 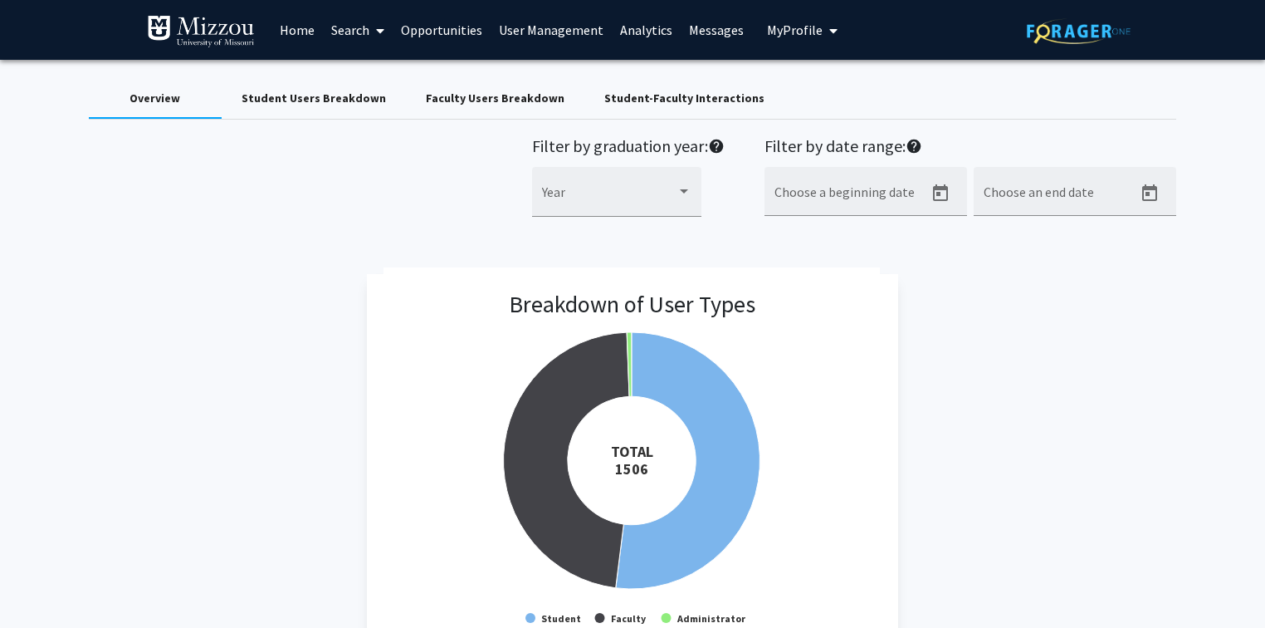 I want to click on text: Faculty, so click(x=629, y=618).